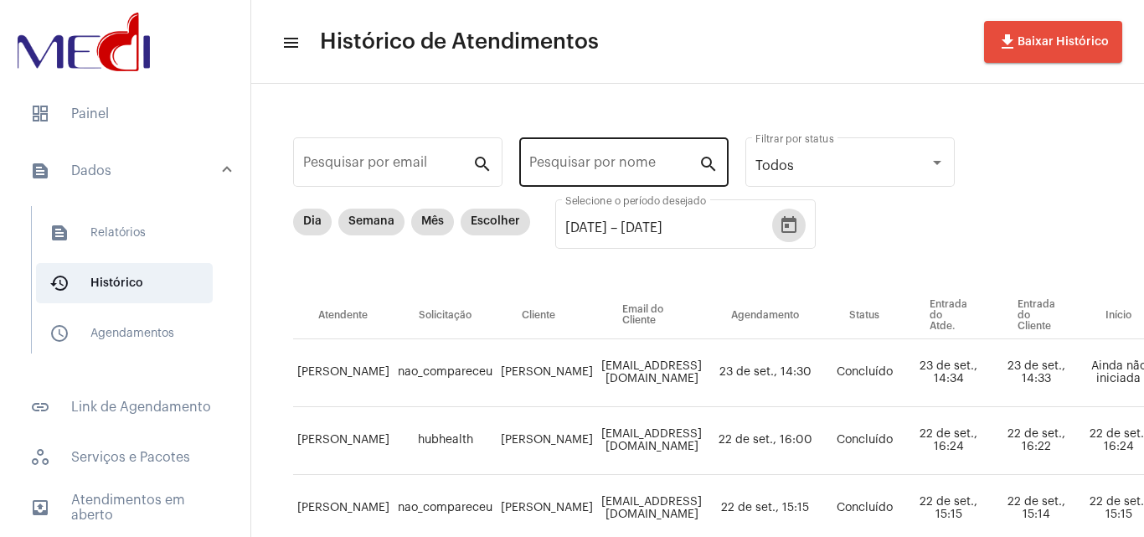 This screenshot has height=537, width=1144. What do you see at coordinates (652, 316) in the screenshot?
I see `th: Email do Cliente` at bounding box center [652, 316].